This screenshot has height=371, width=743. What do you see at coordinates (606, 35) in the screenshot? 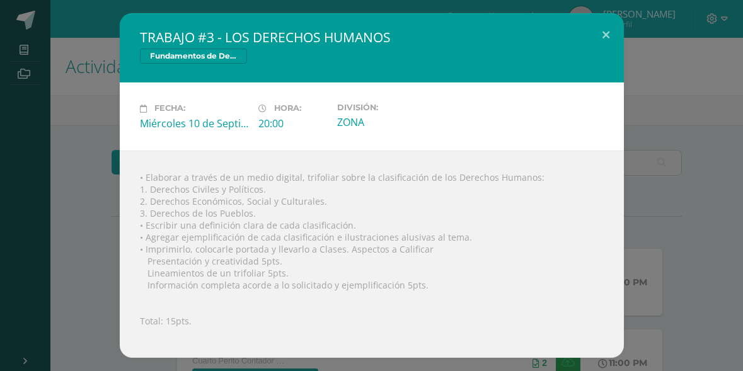
I see `button: Close (Esc)` at bounding box center [606, 35].